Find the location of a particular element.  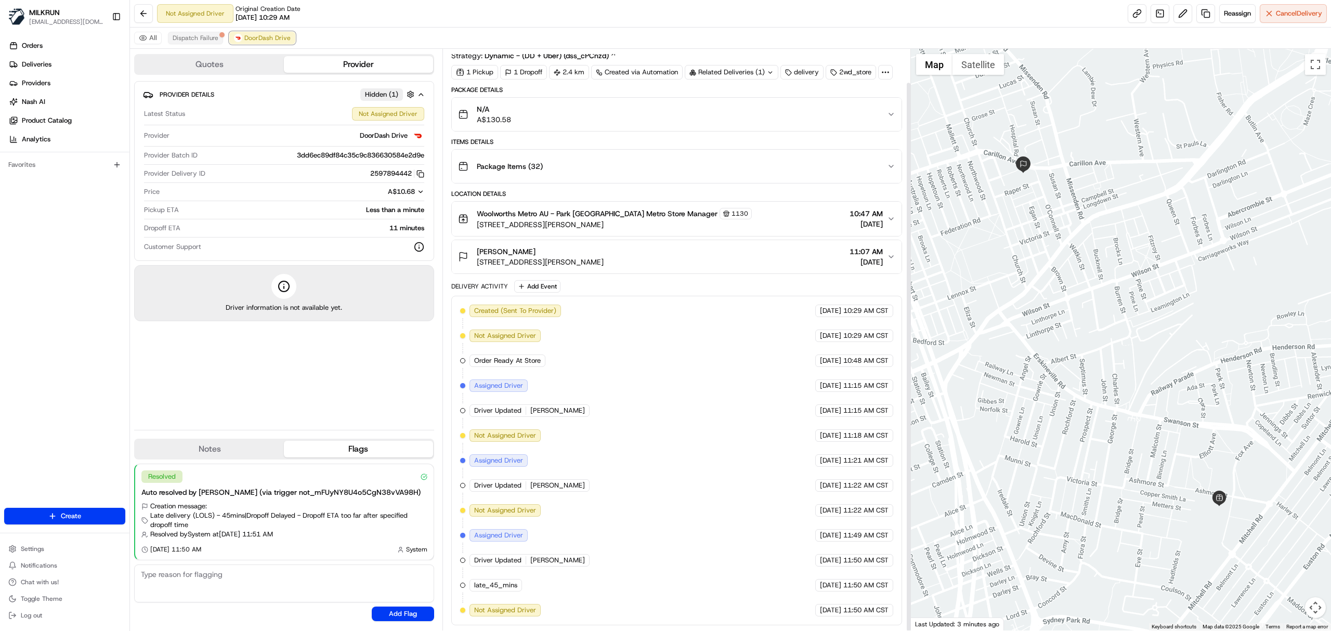

span: Dynamic - (DD + Uber) (dss_cPCnzd) is located at coordinates (547, 56).